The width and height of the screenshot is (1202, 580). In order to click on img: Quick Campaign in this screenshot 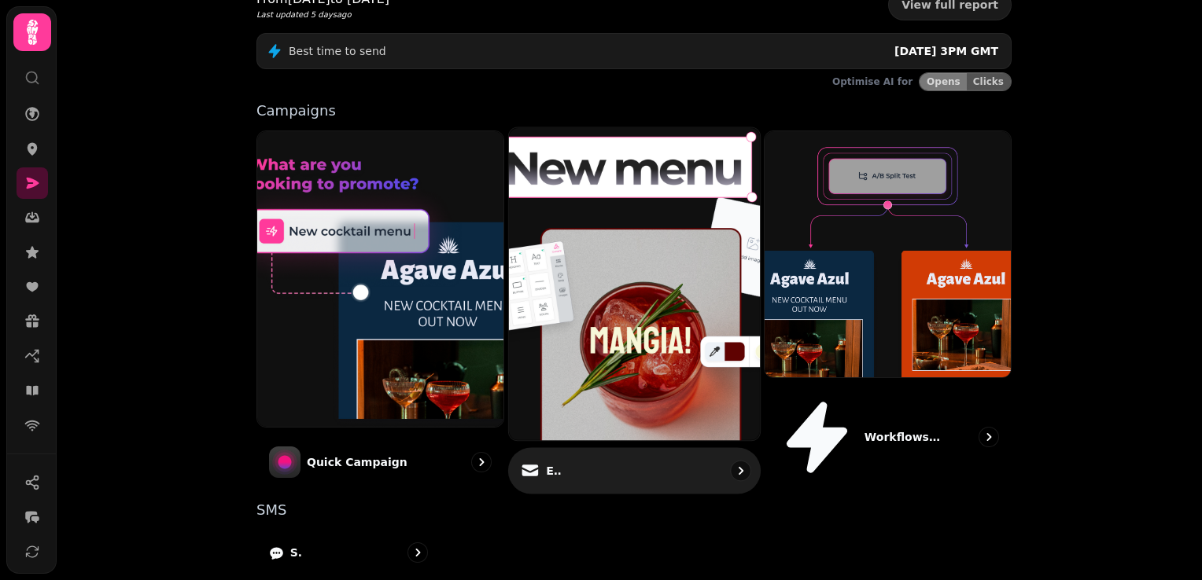, I will do `click(380, 279)`.